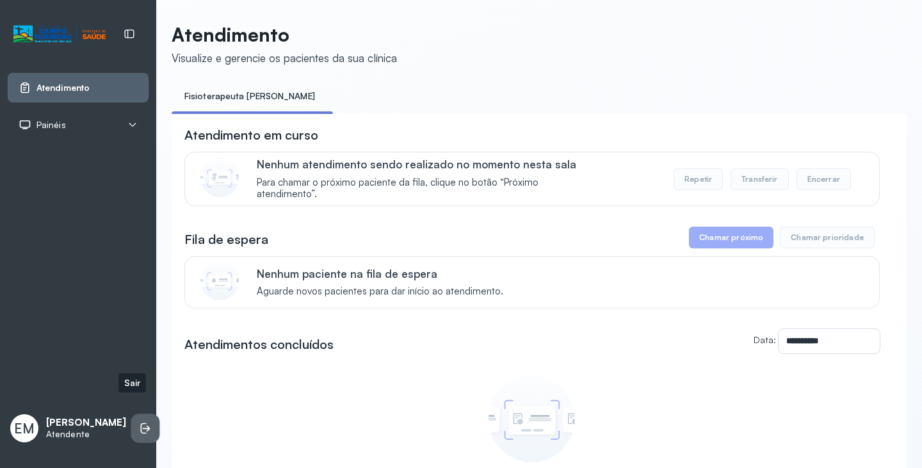 Image resolution: width=922 pixels, height=468 pixels. What do you see at coordinates (284, 35) in the screenshot?
I see `p: Atendimento` at bounding box center [284, 35].